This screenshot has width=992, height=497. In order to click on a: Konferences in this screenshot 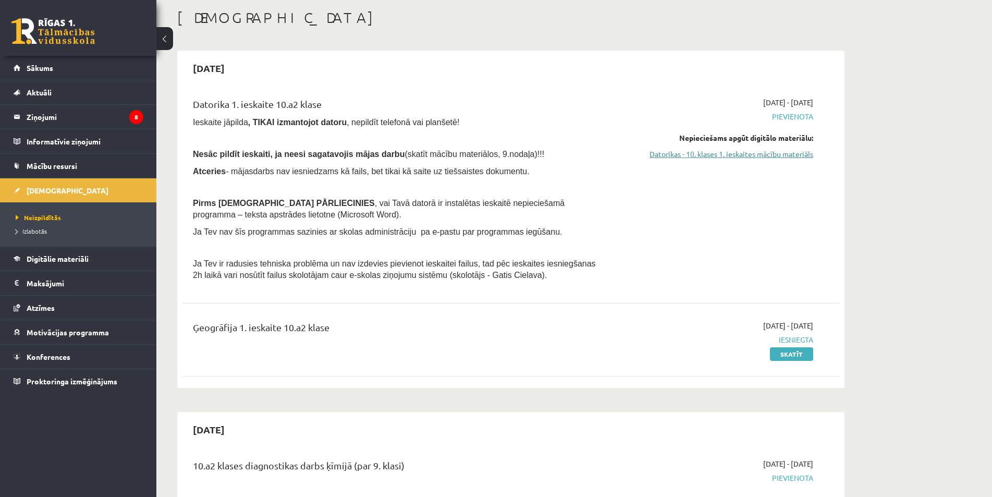, I will do `click(78, 357)`.